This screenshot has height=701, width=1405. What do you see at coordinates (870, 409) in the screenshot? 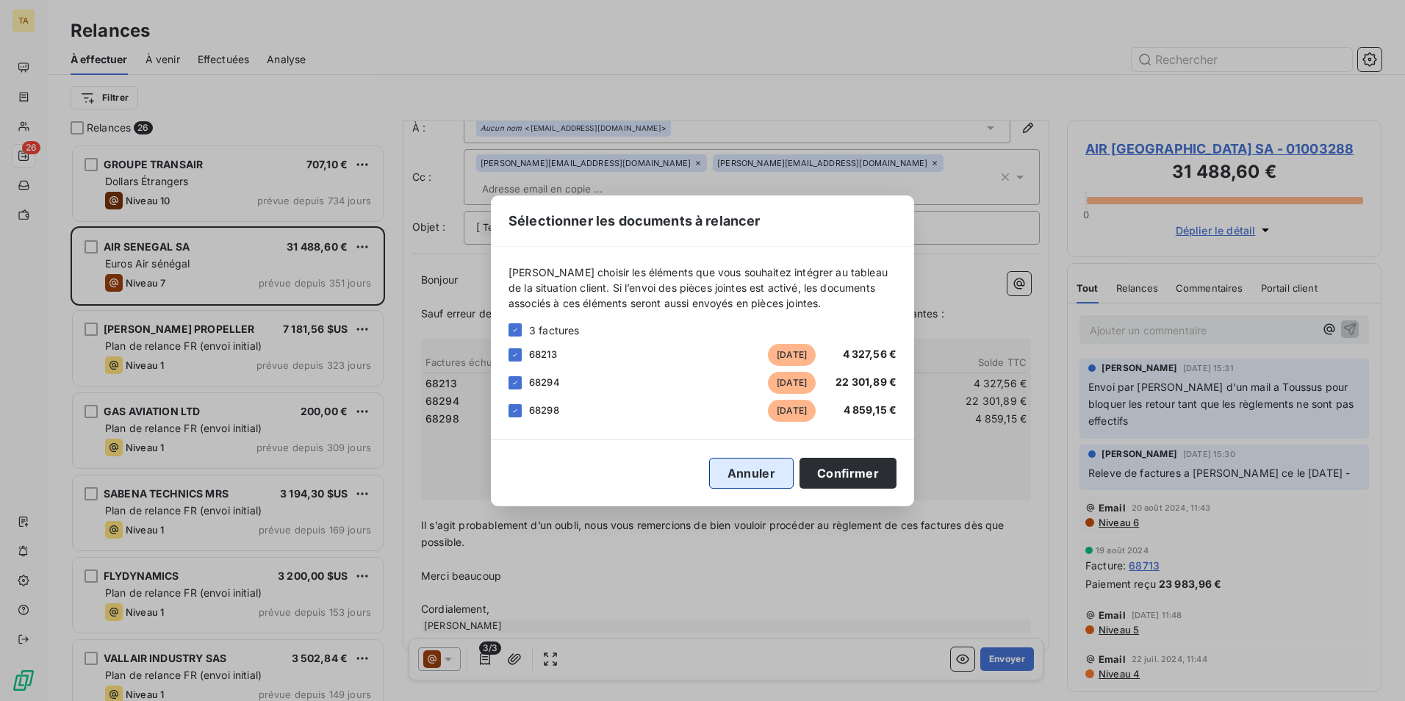
I see `span: 4 859,15 €` at bounding box center [870, 409].